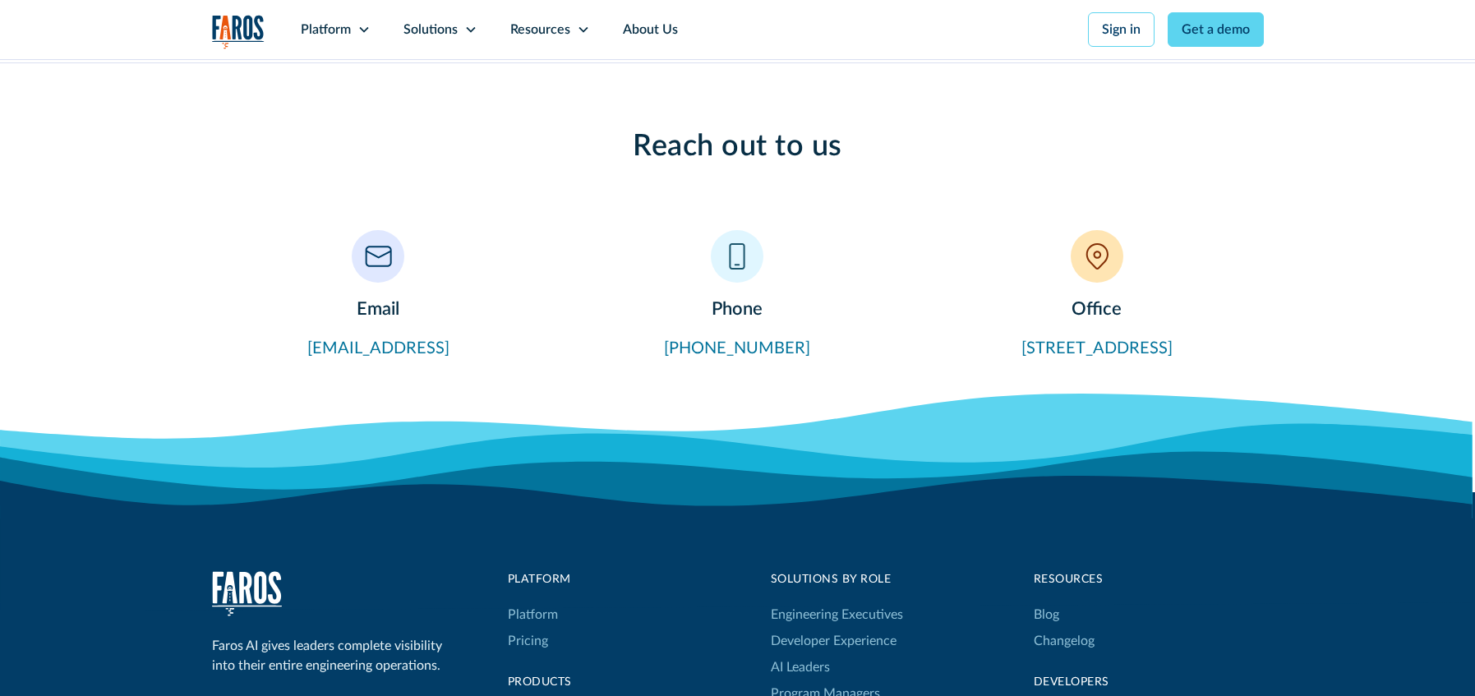 This screenshot has width=1475, height=696. Describe the element at coordinates (431, 30) in the screenshot. I see `div: Solutions` at that location.